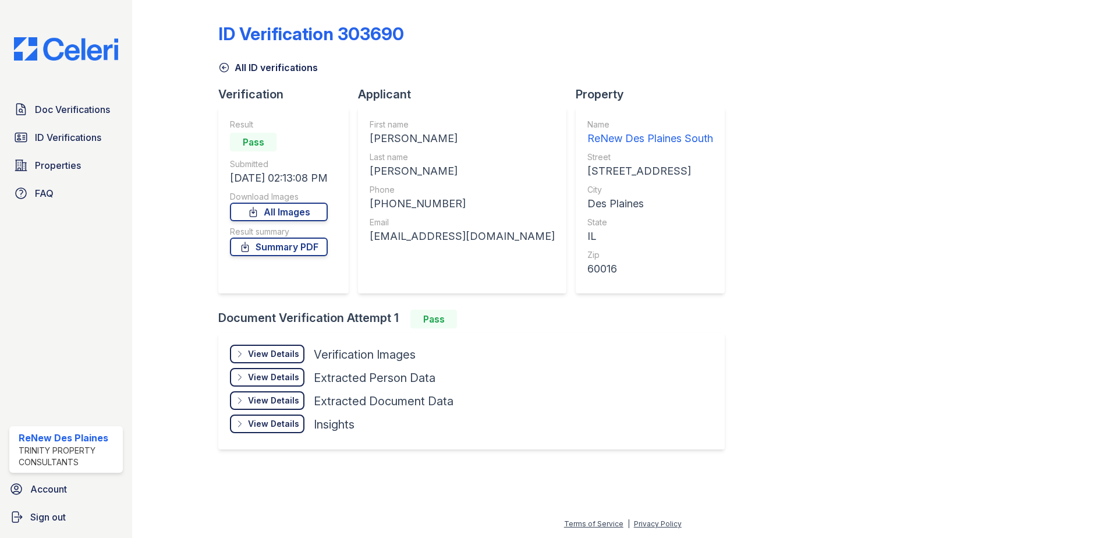 Image resolution: width=1113 pixels, height=538 pixels. What do you see at coordinates (462, 190) in the screenshot?
I see `div: Phone` at bounding box center [462, 190].